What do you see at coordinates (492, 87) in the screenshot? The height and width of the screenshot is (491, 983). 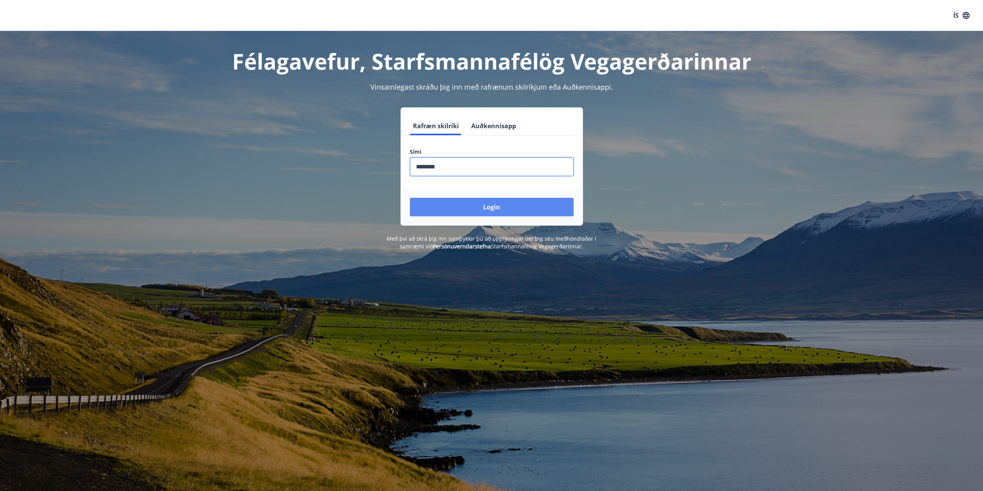 I see `span: Vinsamlegast skráðu þig inn með rafrænum skilríkjum eða Auðkennisappi.` at bounding box center [492, 87].